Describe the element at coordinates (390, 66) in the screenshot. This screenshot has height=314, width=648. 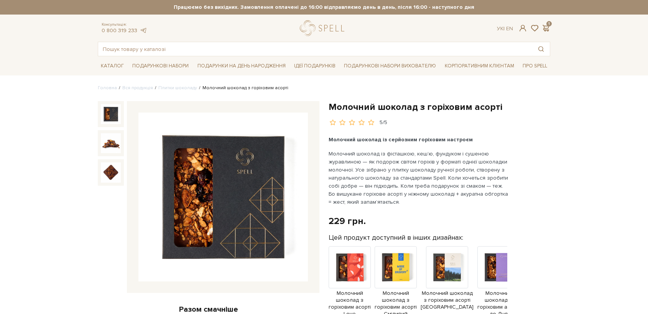
I see `a: Подарункові набори вихователю` at that location.